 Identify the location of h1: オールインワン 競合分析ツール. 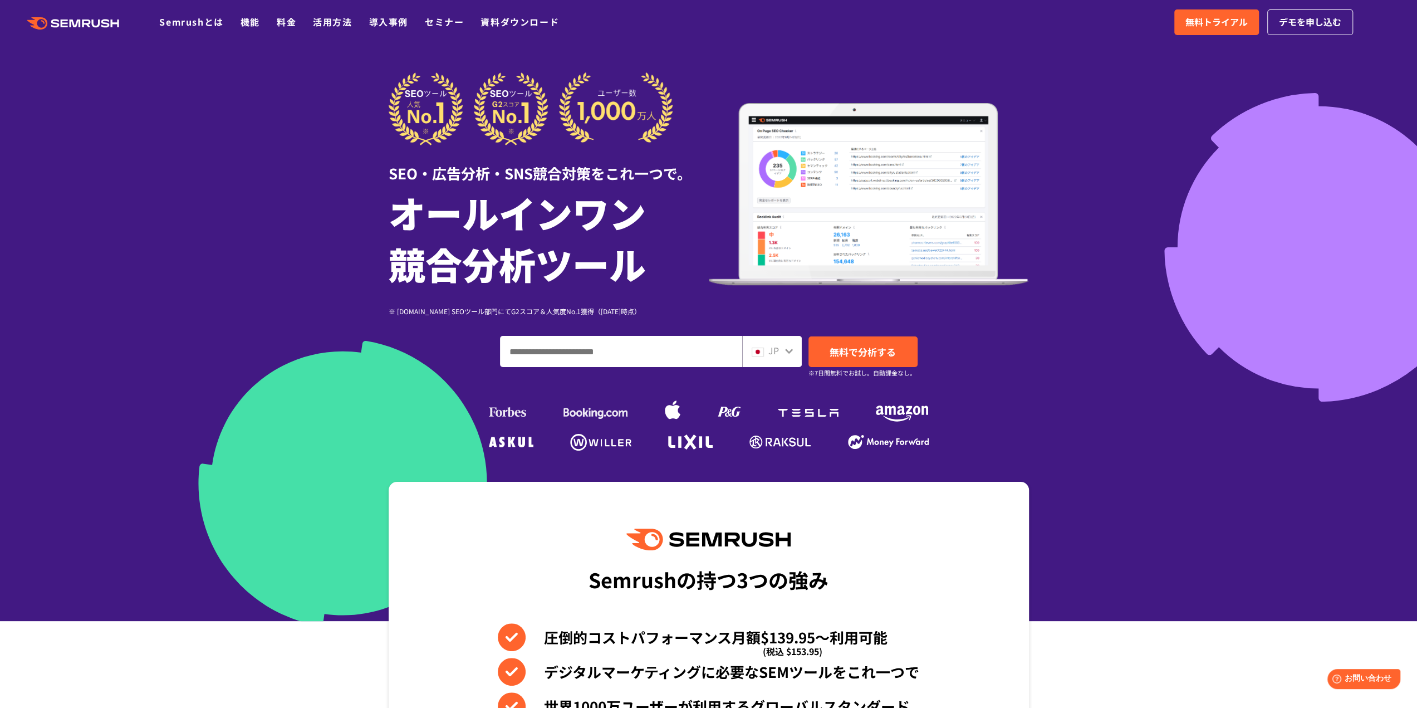
(549, 238).